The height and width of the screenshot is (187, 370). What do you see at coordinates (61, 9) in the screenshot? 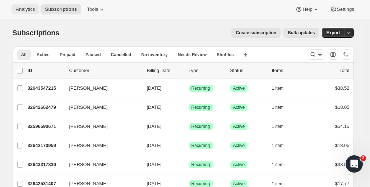
I see `button: Subscriptions` at bounding box center [61, 9].